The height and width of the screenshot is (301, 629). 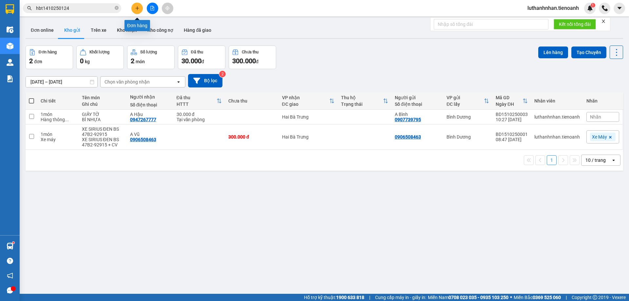 I want to click on sup: 2, so click(x=222, y=74).